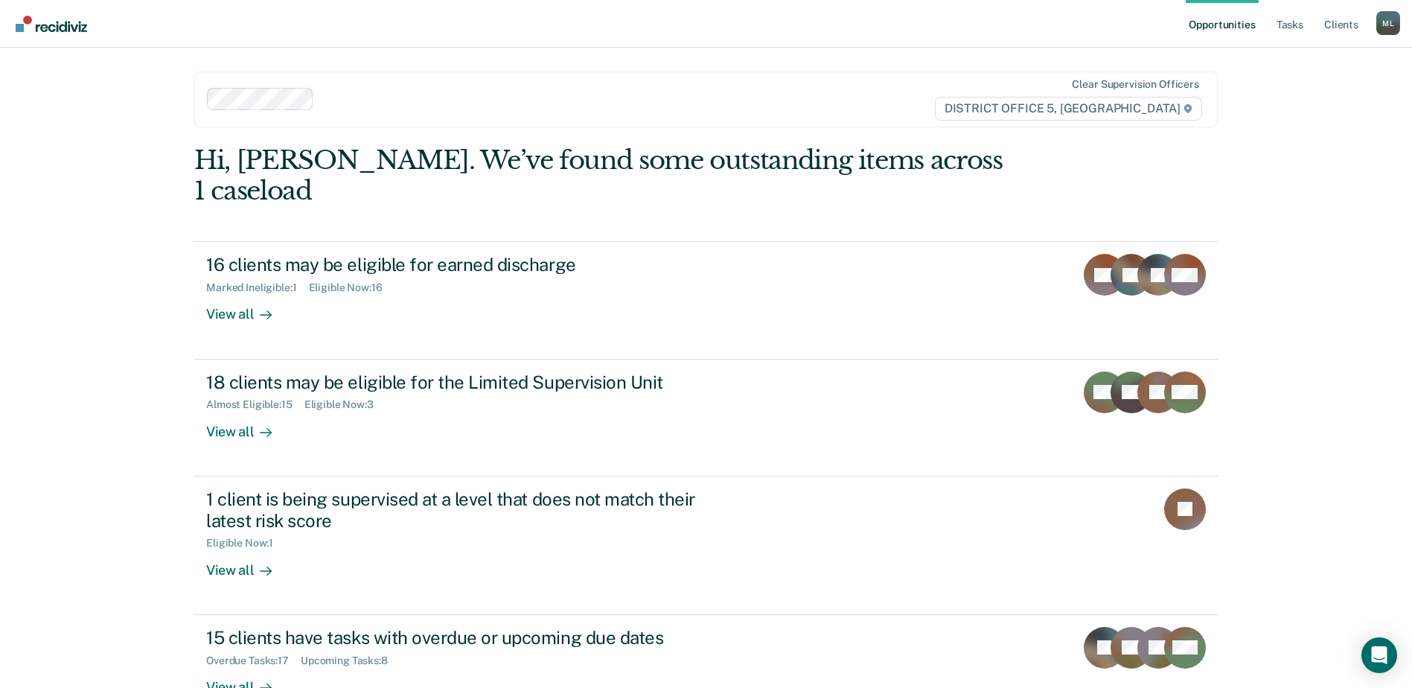 The image size is (1412, 688). What do you see at coordinates (350, 660) in the screenshot?
I see `div: Upcoming Tasks : 8` at bounding box center [350, 660].